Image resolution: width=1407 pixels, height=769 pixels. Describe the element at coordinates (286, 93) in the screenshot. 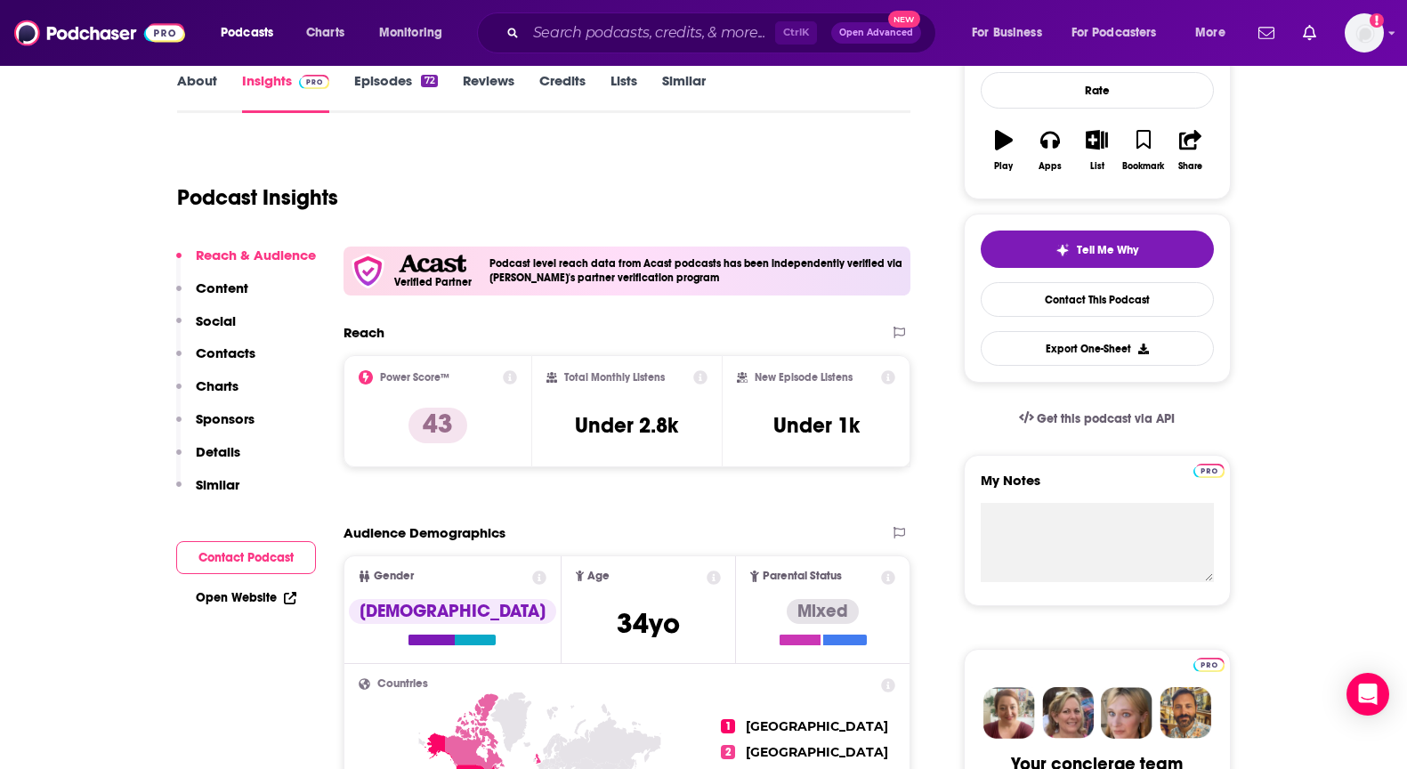

I see `a: InsightsPodchaser Pro` at that location.